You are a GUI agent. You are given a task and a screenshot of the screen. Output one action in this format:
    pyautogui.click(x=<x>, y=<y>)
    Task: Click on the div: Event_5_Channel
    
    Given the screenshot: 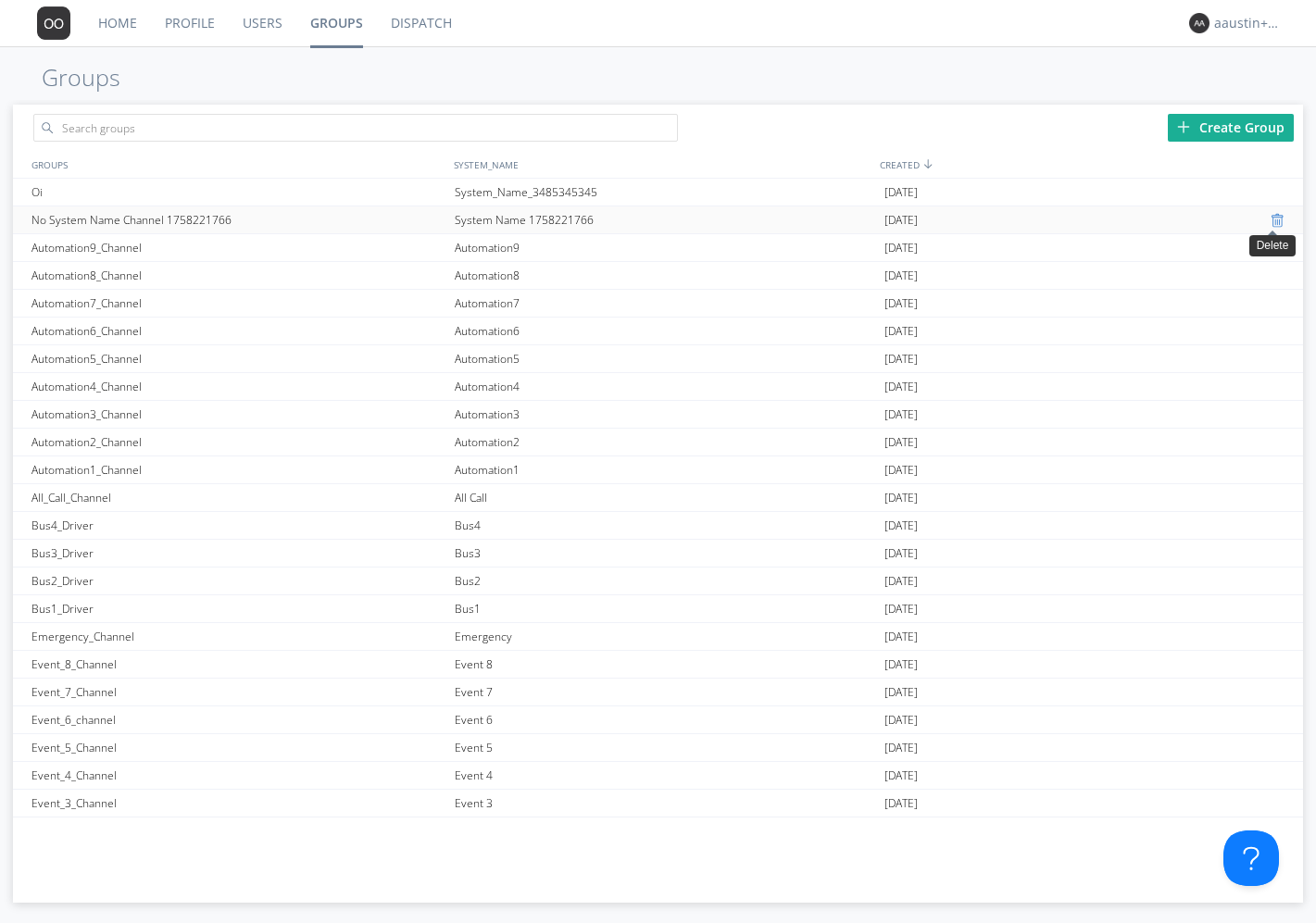 What is the action you would take?
    pyautogui.click(x=238, y=747)
    